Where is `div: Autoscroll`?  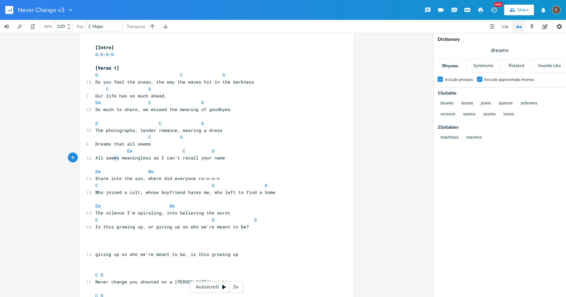 div: Autoscroll is located at coordinates (217, 287).